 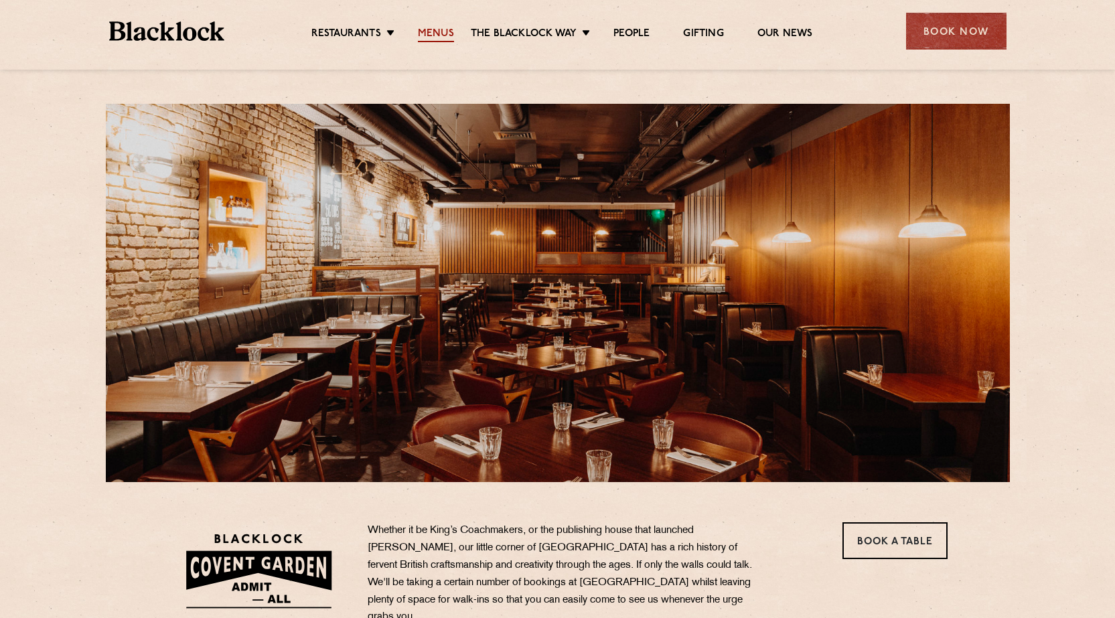 I want to click on a: People, so click(x=631, y=35).